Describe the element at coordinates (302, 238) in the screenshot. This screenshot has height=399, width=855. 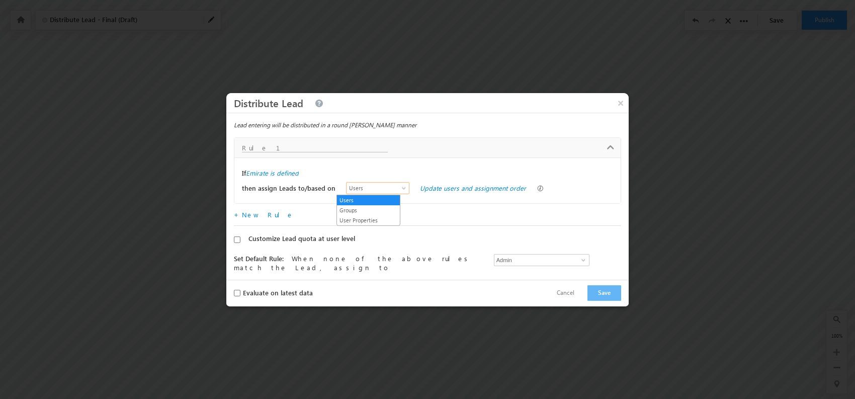
I see `label: Customize Lead quota at user level` at that location.